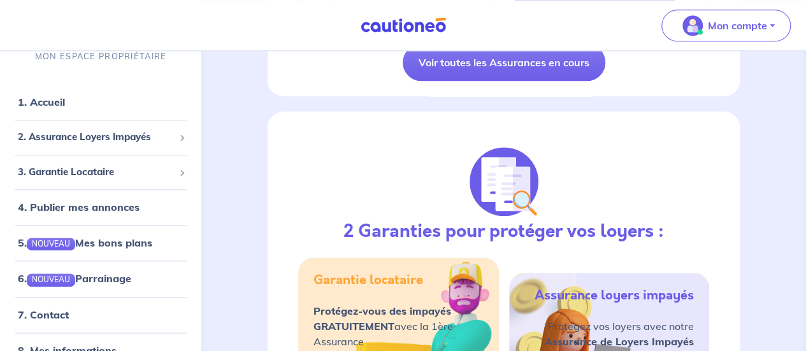  What do you see at coordinates (78, 207) in the screenshot?
I see `a: 4. Publier mes annonces` at bounding box center [78, 207].